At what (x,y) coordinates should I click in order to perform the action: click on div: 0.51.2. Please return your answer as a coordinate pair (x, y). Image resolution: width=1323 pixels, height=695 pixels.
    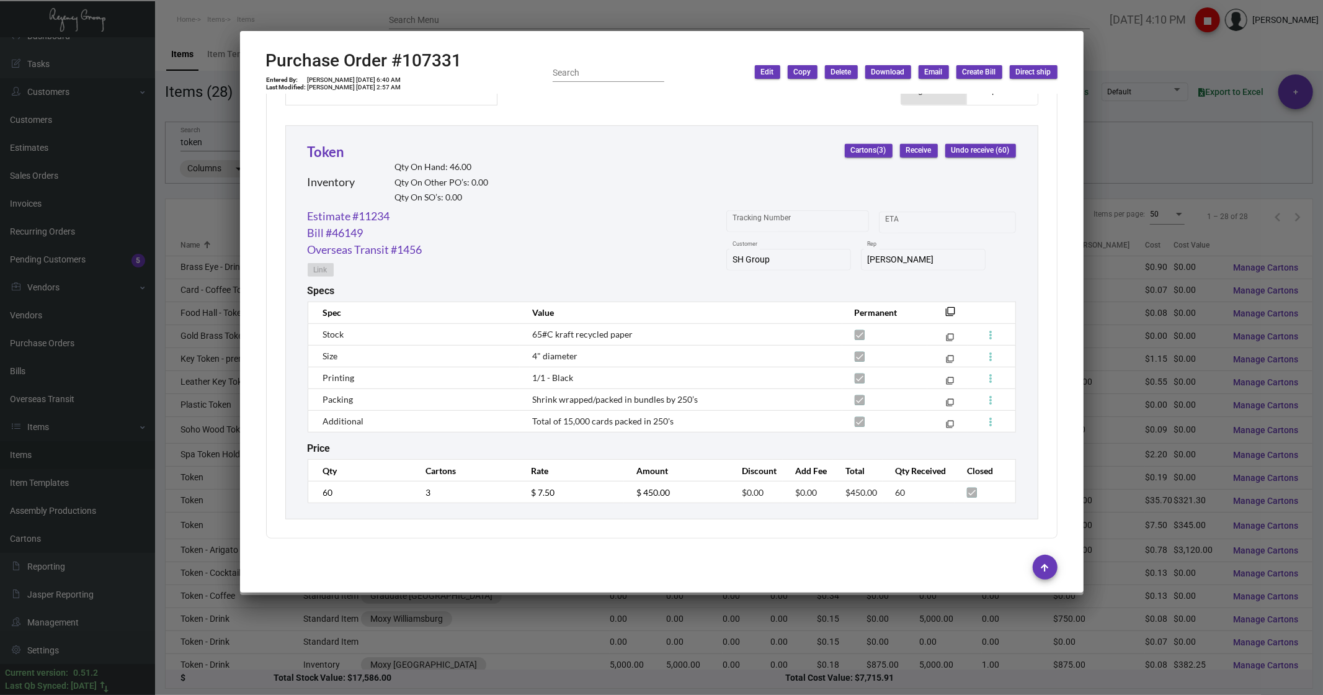
    Looking at the image, I should click on (86, 672).